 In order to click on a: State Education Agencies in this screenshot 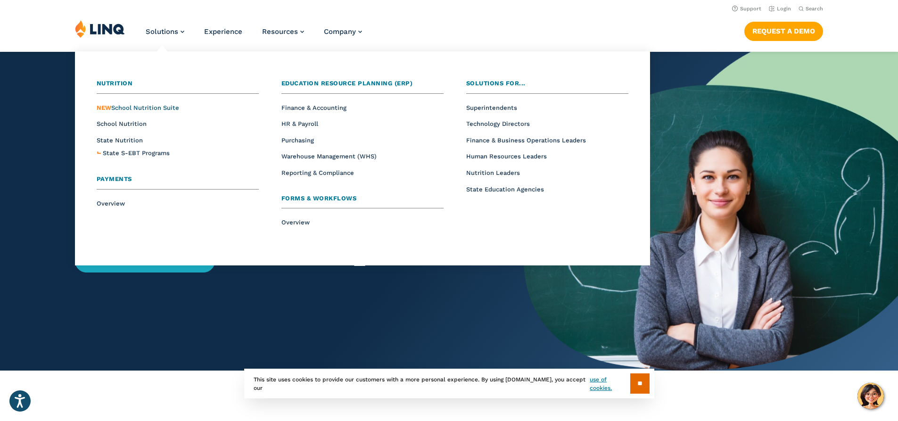, I will do `click(505, 189)`.